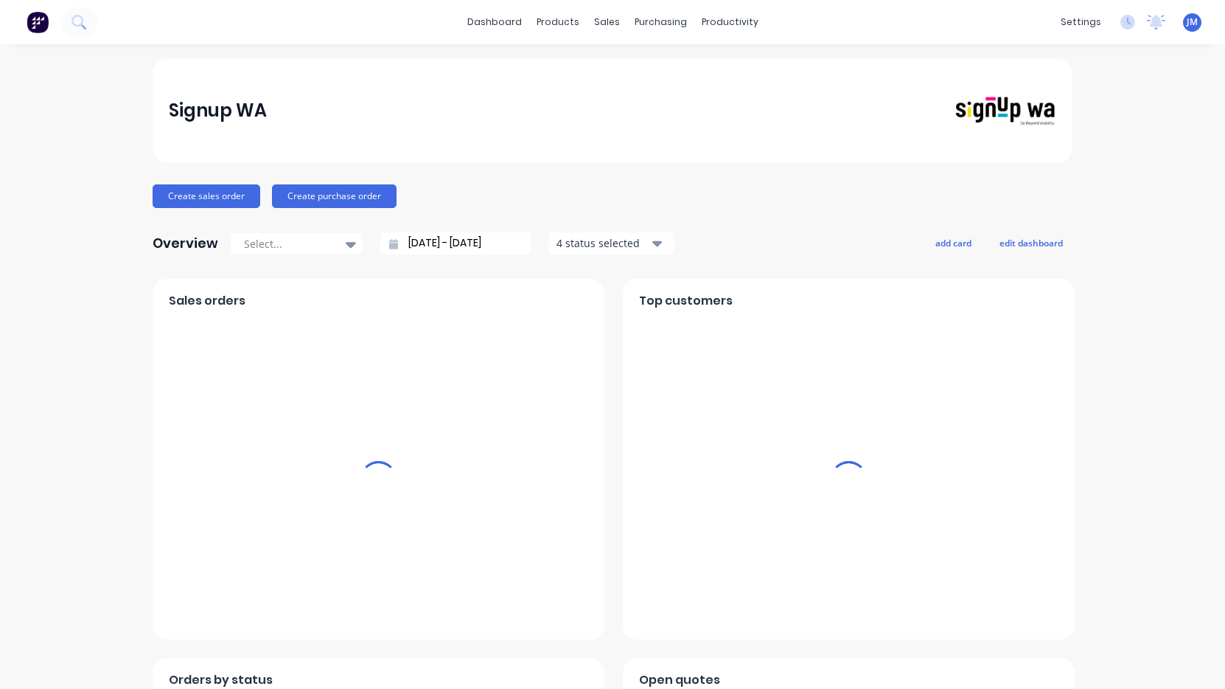 The height and width of the screenshot is (689, 1225). Describe the element at coordinates (953, 243) in the screenshot. I see `button: add card` at that location.